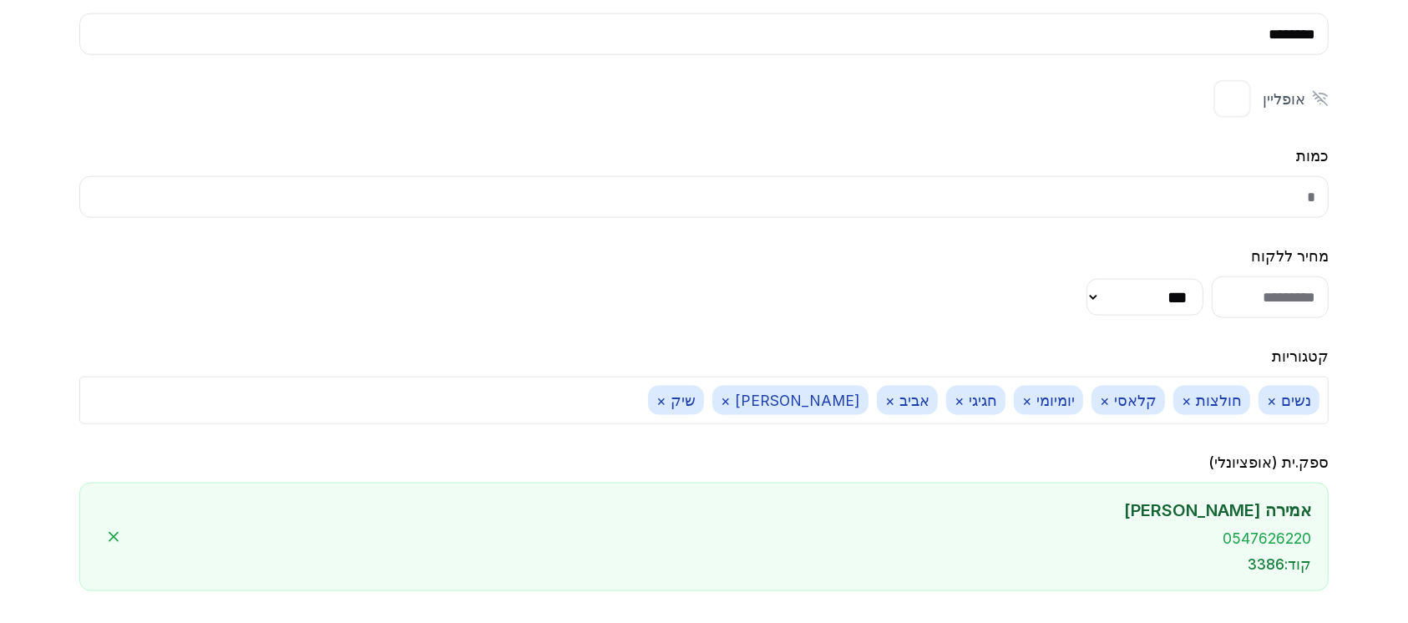 This screenshot has width=1408, height=623. I want to click on div: קוד : 3386, so click(721, 565).